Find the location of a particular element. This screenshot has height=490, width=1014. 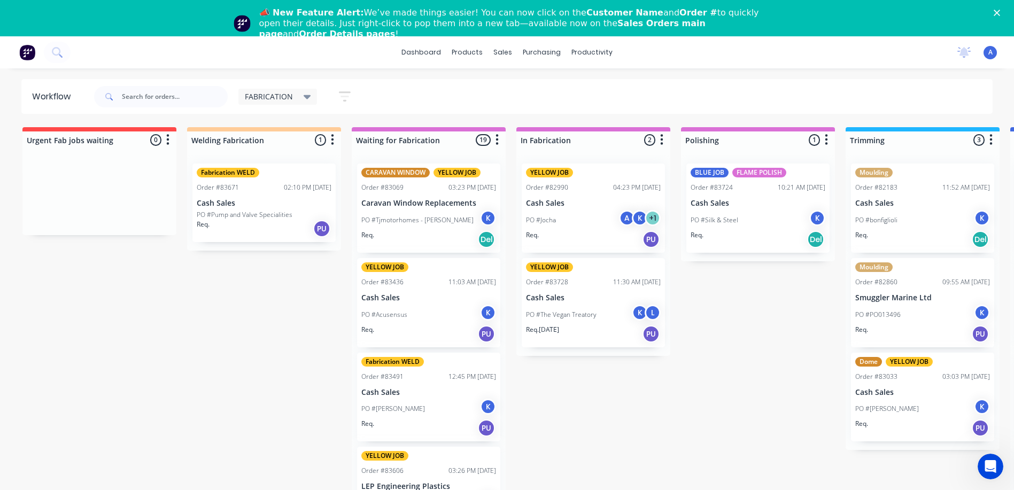

div: Order #83728 is located at coordinates (547, 282).